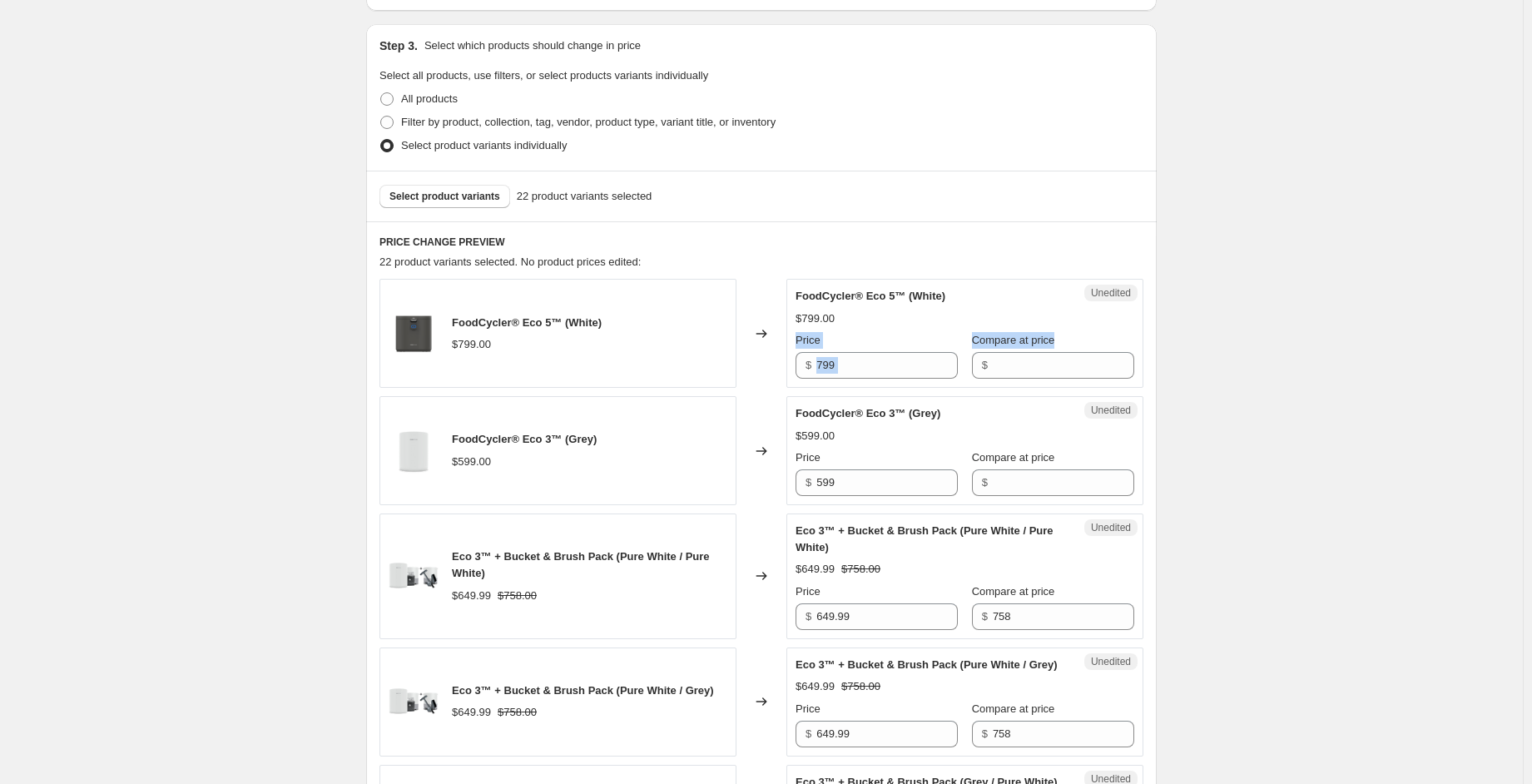 The width and height of the screenshot is (1532, 784). What do you see at coordinates (413, 451) in the screenshot?
I see `img: FC_-_Eco_5_-_White_80x.png` at bounding box center [413, 451].